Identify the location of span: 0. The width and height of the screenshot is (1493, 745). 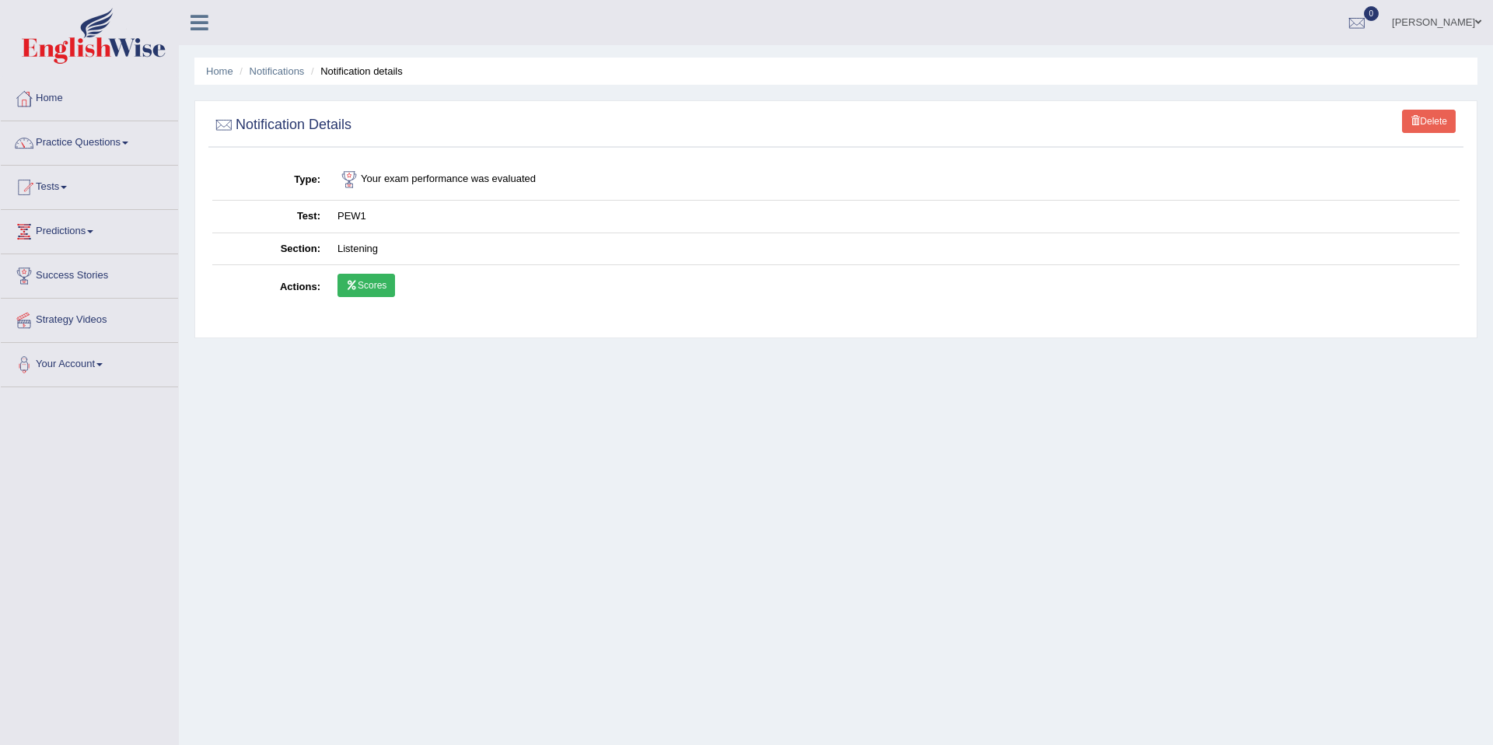
(1371, 13).